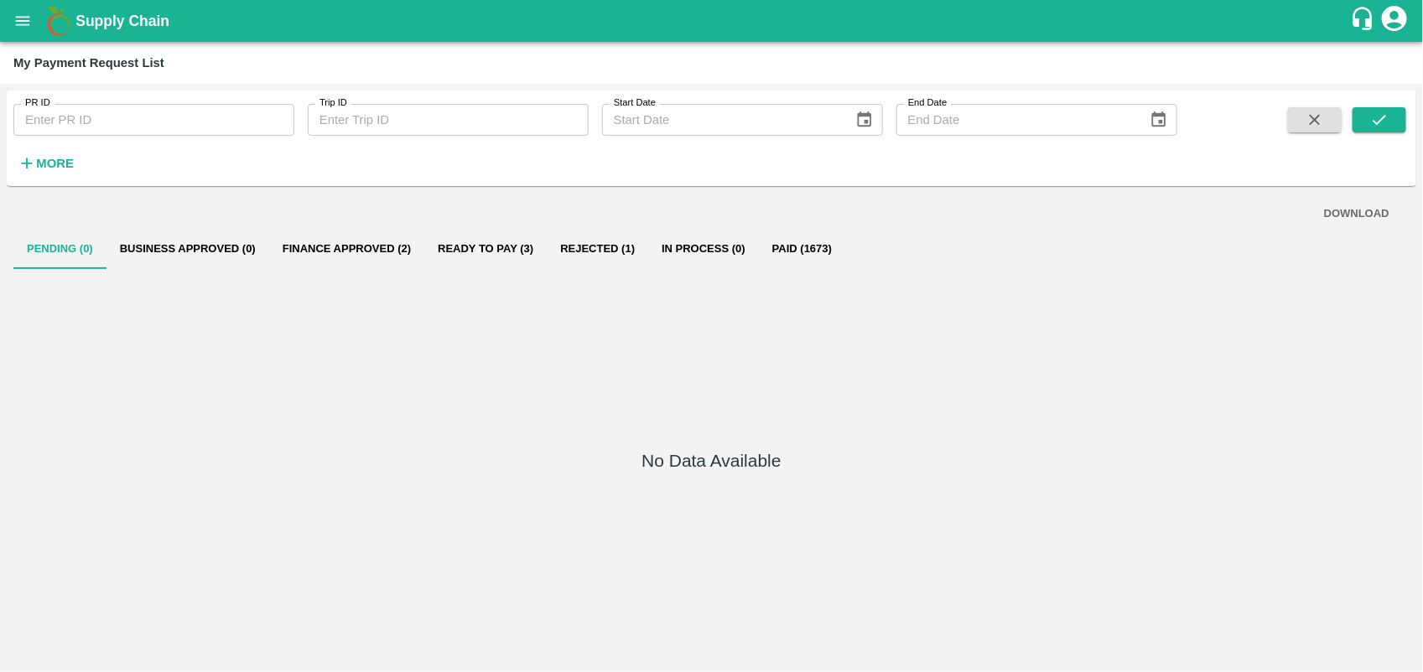 Image resolution: width=1423 pixels, height=672 pixels. What do you see at coordinates (448, 120) in the screenshot?
I see `input: Enter Trip ID` at bounding box center [448, 120].